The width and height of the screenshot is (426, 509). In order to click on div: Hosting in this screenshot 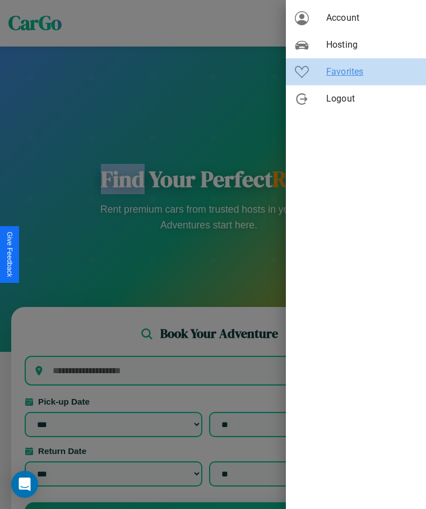, I will do `click(356, 45)`.